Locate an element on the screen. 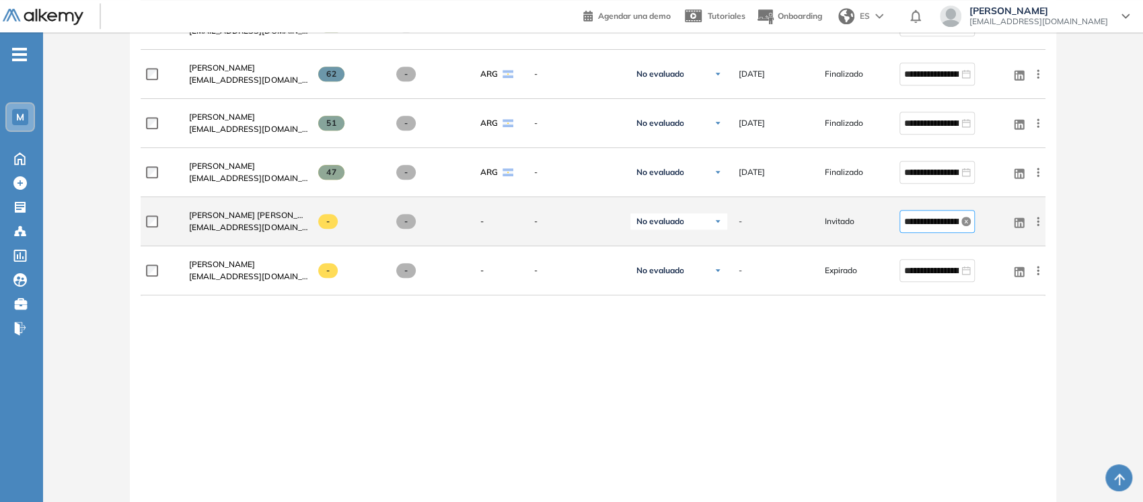  img: world is located at coordinates (846, 16).